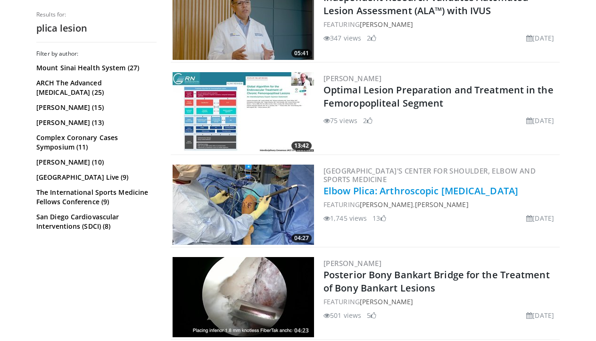 The image size is (596, 341). What do you see at coordinates (243, 297) in the screenshot?
I see `img: bd620d43-5d42-4d7b-9f97-0da0dd0c6b81.300x170_q85_crop-smart_upscale.jpg` at bounding box center [243, 297].